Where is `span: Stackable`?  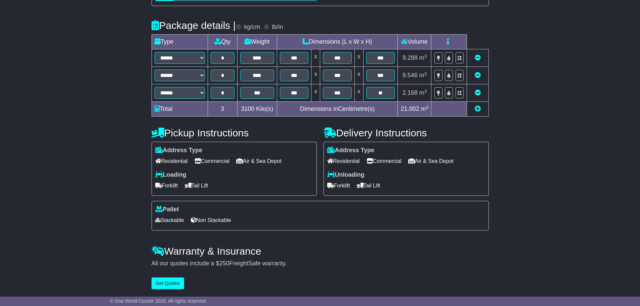 span: Stackable is located at coordinates (170, 220).